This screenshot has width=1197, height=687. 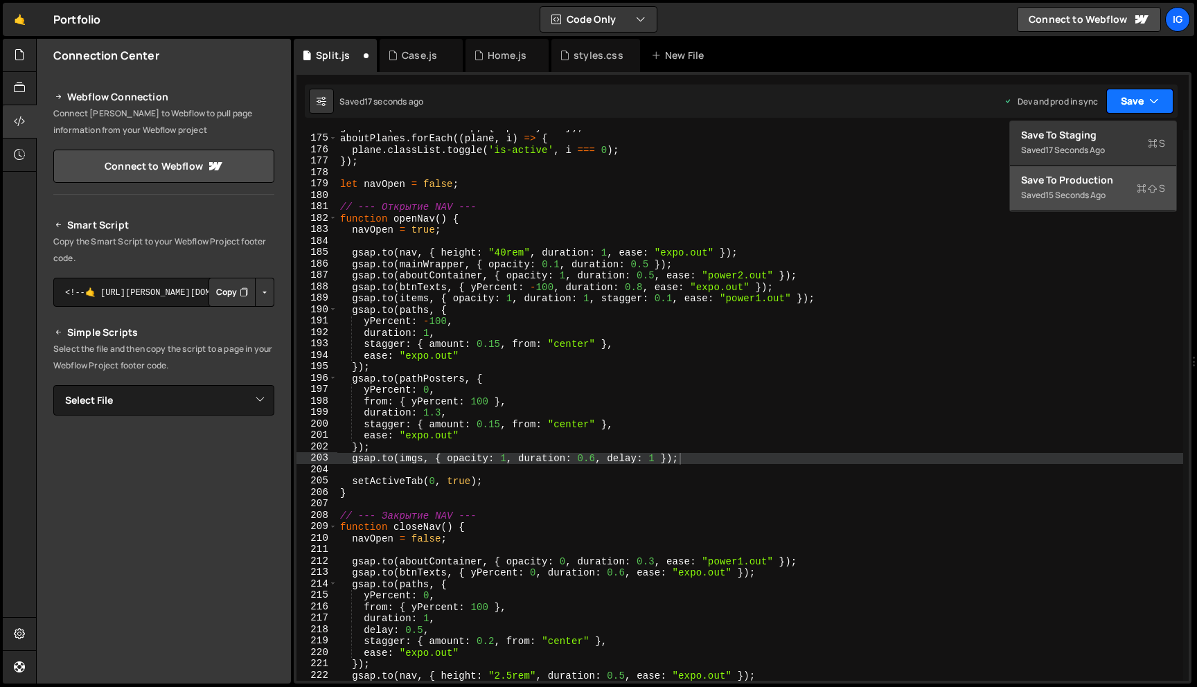 What do you see at coordinates (163, 97) in the screenshot?
I see `h2: Webflow Connection` at bounding box center [163, 97].